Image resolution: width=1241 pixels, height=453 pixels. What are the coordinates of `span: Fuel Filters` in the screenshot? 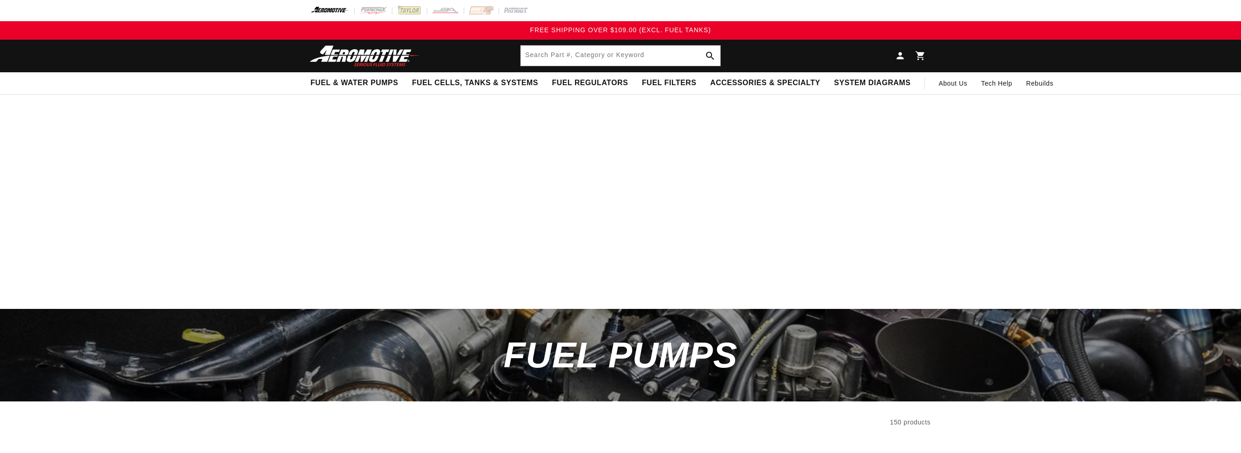 It's located at (669, 83).